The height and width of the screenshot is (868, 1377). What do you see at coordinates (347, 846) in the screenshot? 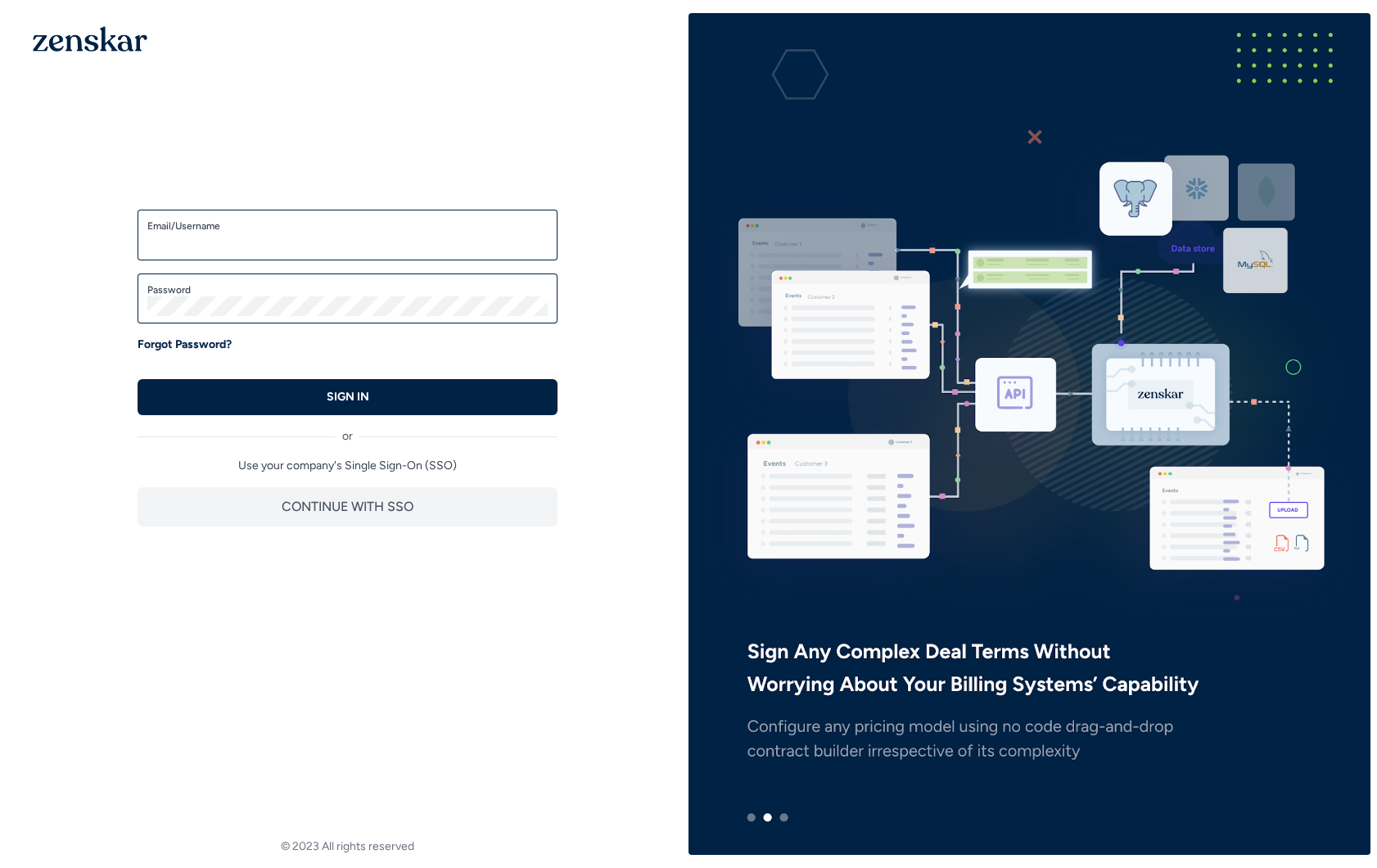
I see `footer: © 2023 All rights reserved` at bounding box center [347, 846].